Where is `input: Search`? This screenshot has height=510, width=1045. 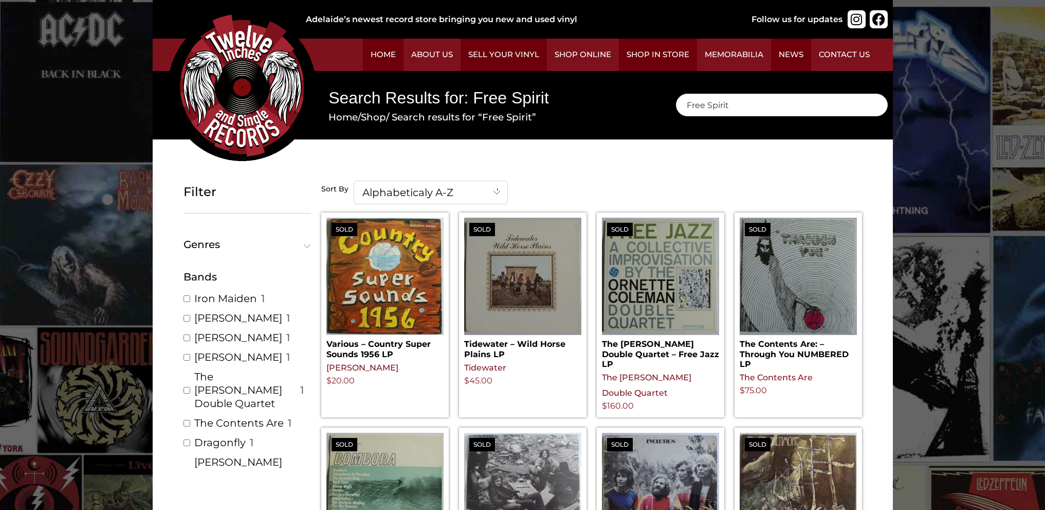
input: Search is located at coordinates (782, 105).